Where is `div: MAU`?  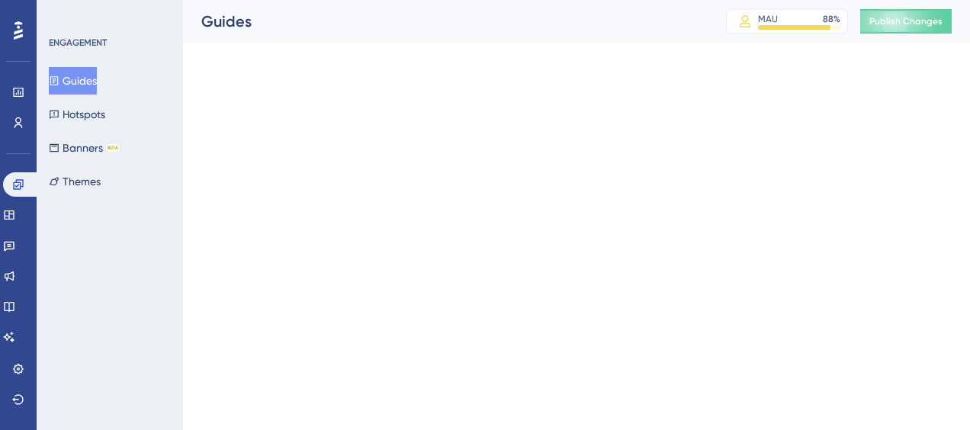 div: MAU is located at coordinates (768, 19).